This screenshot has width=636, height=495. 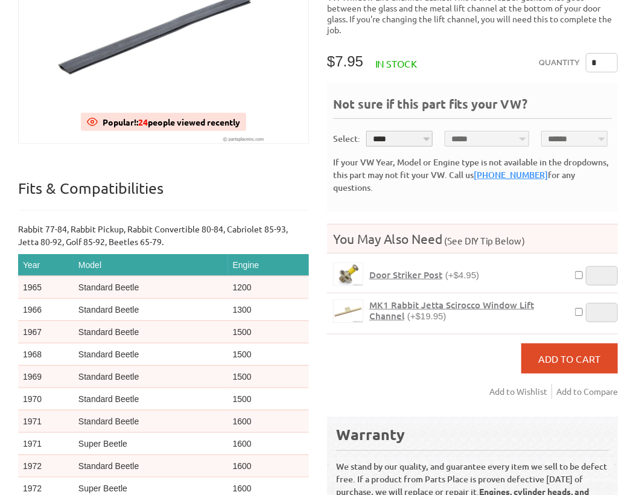 I want to click on td: 1965, so click(x=46, y=287).